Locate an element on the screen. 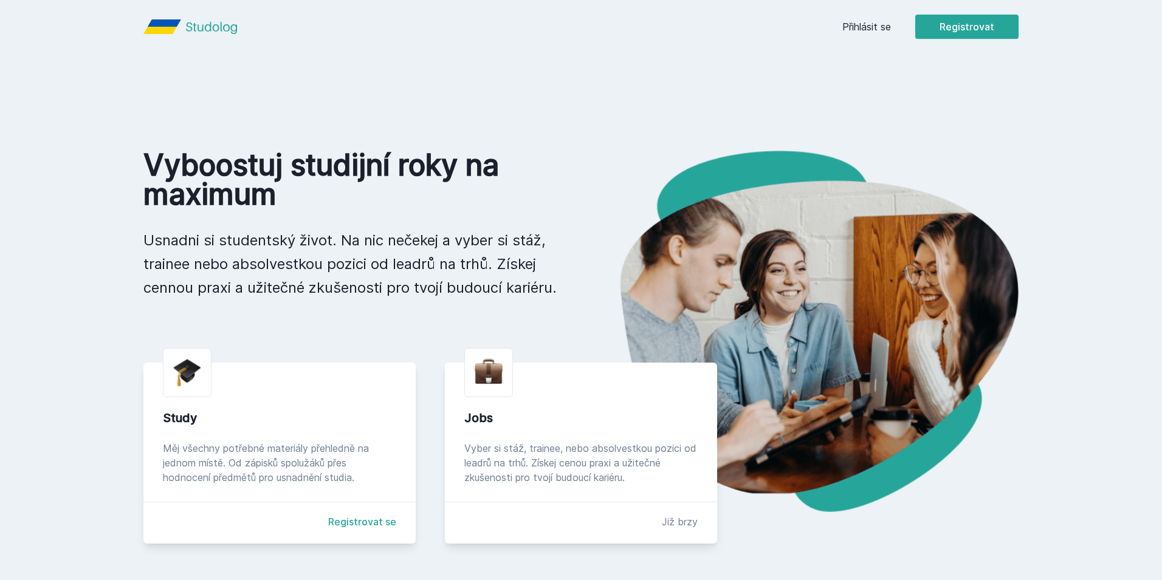 This screenshot has width=1162, height=580. a: Registrovat is located at coordinates (967, 27).